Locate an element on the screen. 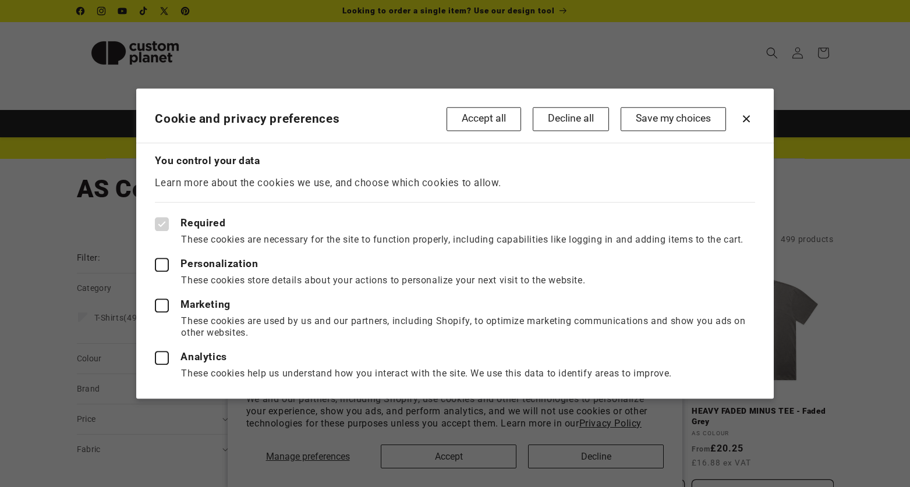  button: Accept all is located at coordinates (484, 119).